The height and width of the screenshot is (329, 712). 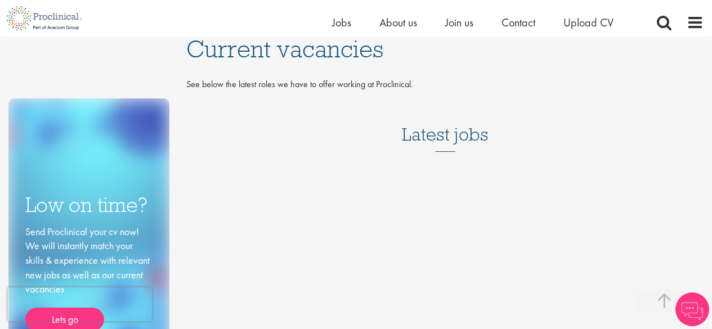 What do you see at coordinates (459, 23) in the screenshot?
I see `span: Join us` at bounding box center [459, 23].